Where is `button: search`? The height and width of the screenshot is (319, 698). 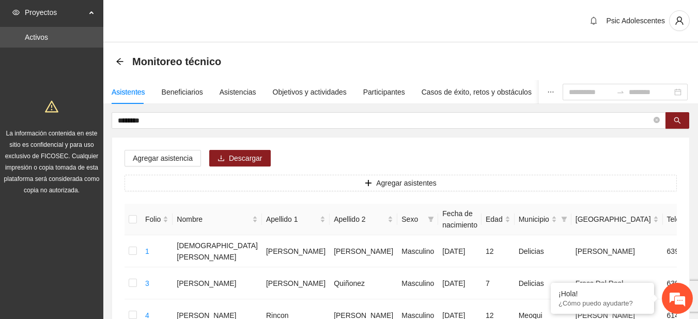 button: search is located at coordinates (677, 120).